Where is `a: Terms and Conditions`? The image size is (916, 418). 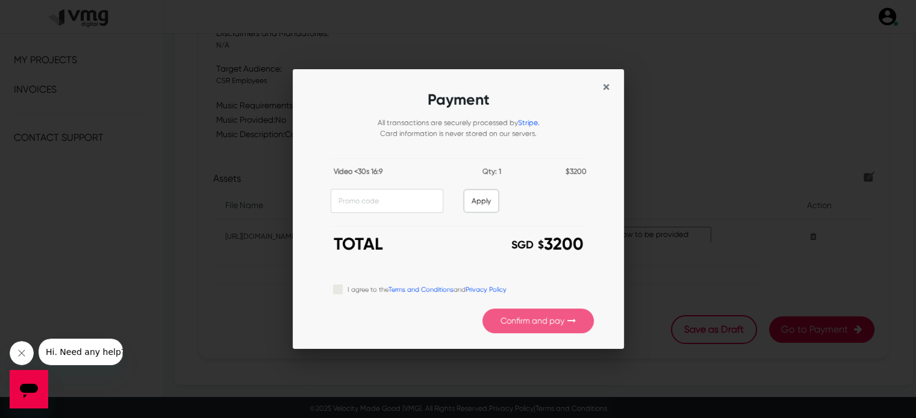
a: Terms and Conditions is located at coordinates (421, 290).